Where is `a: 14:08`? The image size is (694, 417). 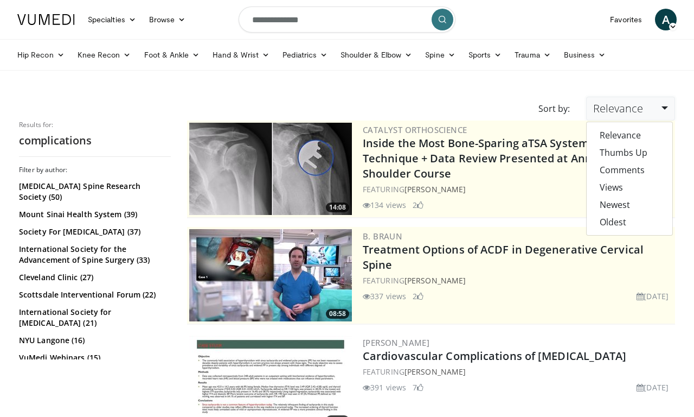 a: 14:08 is located at coordinates (271, 169).